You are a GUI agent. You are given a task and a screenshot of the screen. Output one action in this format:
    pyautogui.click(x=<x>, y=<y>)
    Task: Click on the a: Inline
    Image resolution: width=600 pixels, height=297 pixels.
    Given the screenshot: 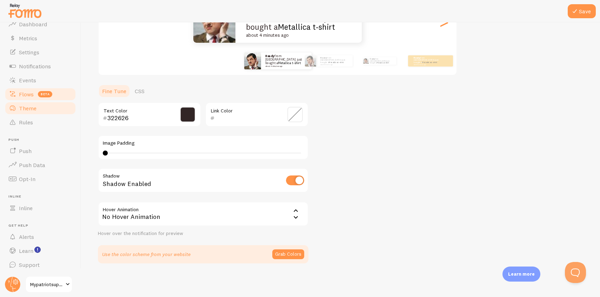 What is the action you would take?
    pyautogui.click(x=40, y=208)
    